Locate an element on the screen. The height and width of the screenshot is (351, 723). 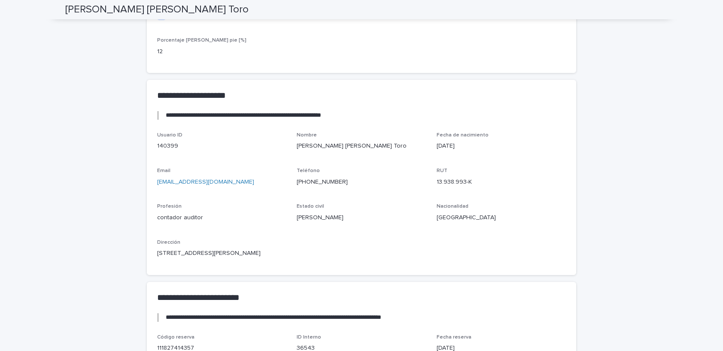
p: 13.938.993-K is located at coordinates (501, 182).